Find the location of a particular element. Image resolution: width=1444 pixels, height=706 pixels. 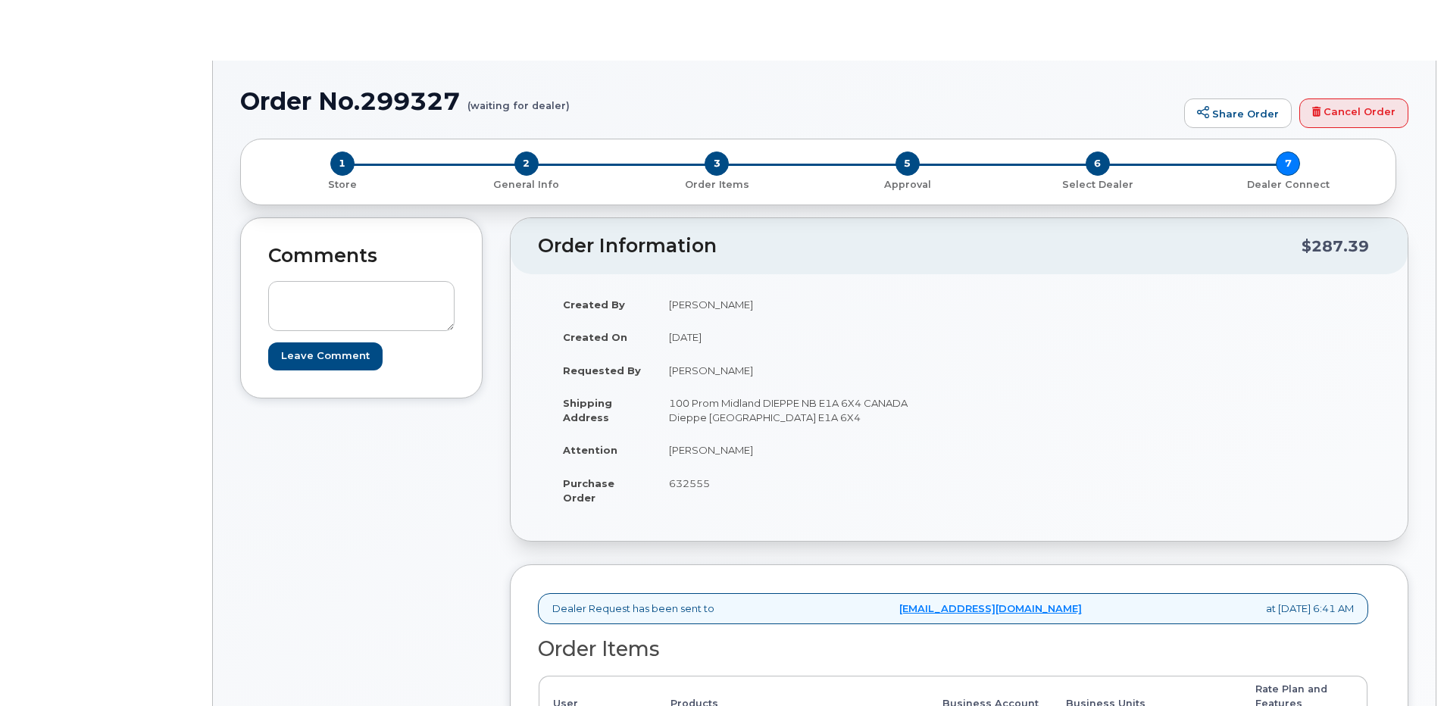

a: 5 Approval is located at coordinates (907, 183).